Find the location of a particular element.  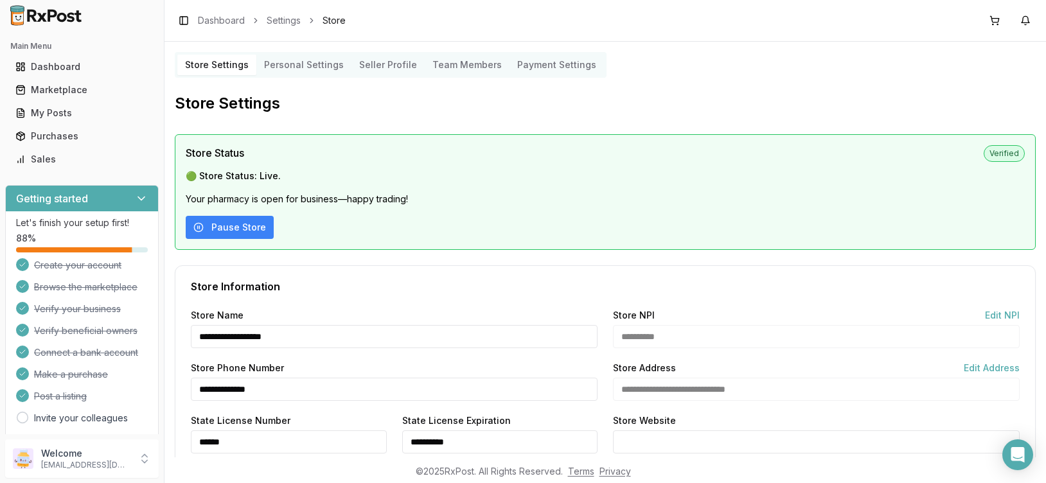

span: Create your account is located at coordinates (78, 265).